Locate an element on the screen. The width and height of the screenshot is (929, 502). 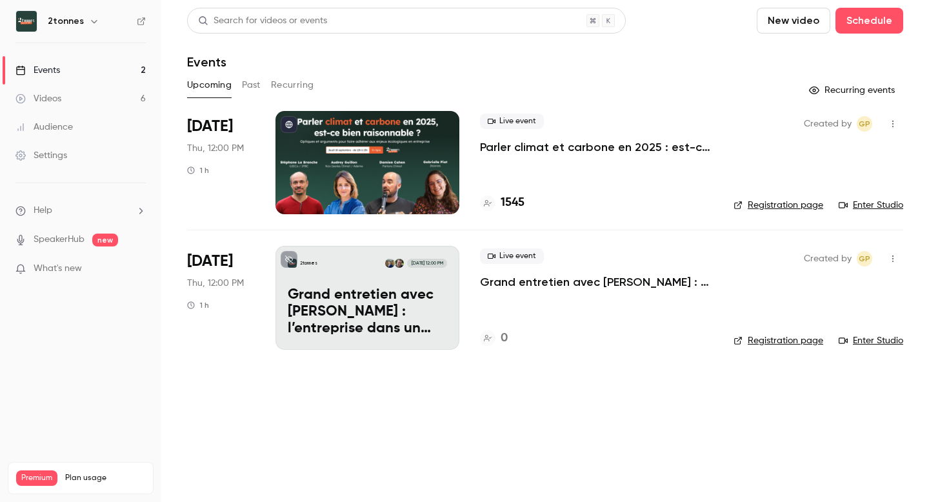
button: Upcoming is located at coordinates (209, 85).